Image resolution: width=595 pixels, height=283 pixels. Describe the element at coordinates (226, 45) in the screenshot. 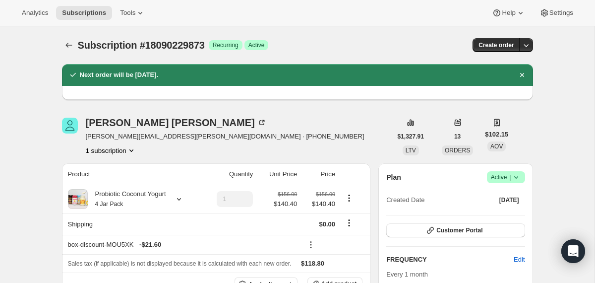

I see `span: Recurring` at that location.